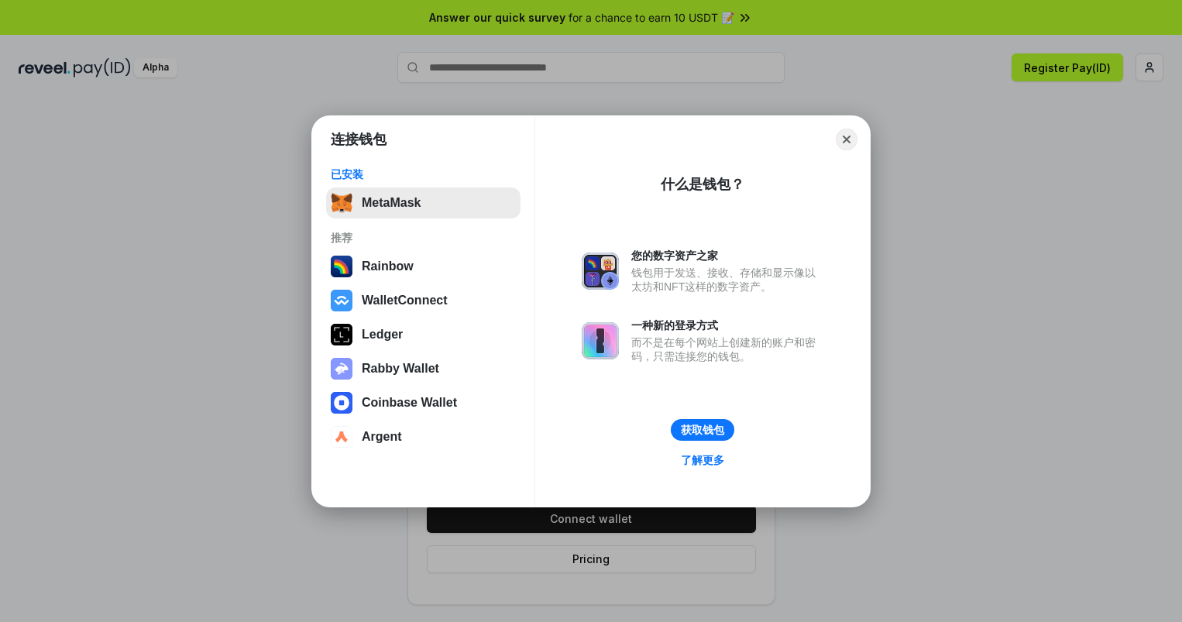  Describe the element at coordinates (382, 437) in the screenshot. I see `div: Argent` at that location.